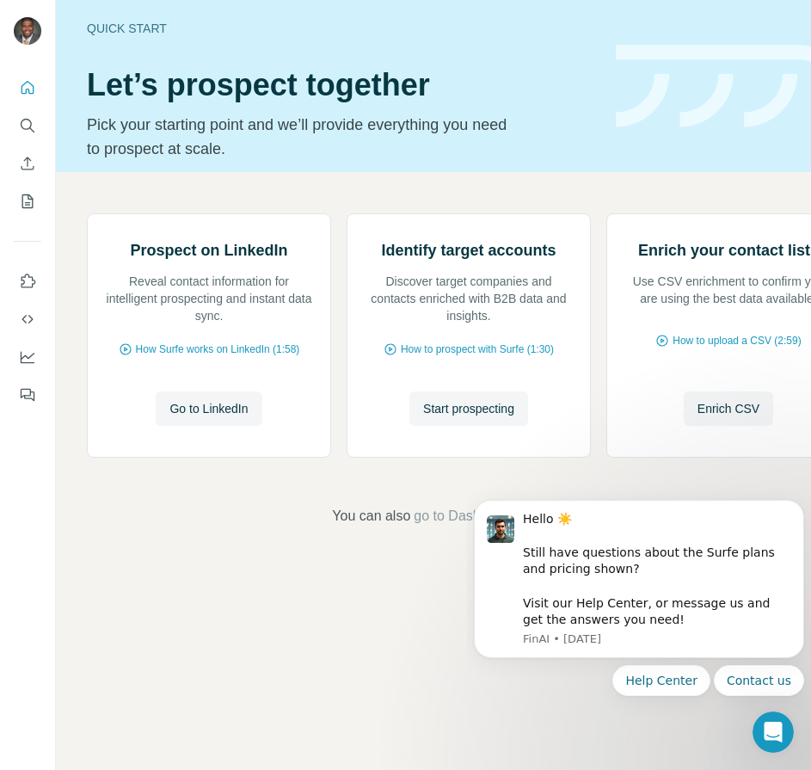 This screenshot has width=811, height=770. Describe the element at coordinates (209, 298) in the screenshot. I see `p: Reveal contact information for intelligent prospecting and instant data sync.` at that location.